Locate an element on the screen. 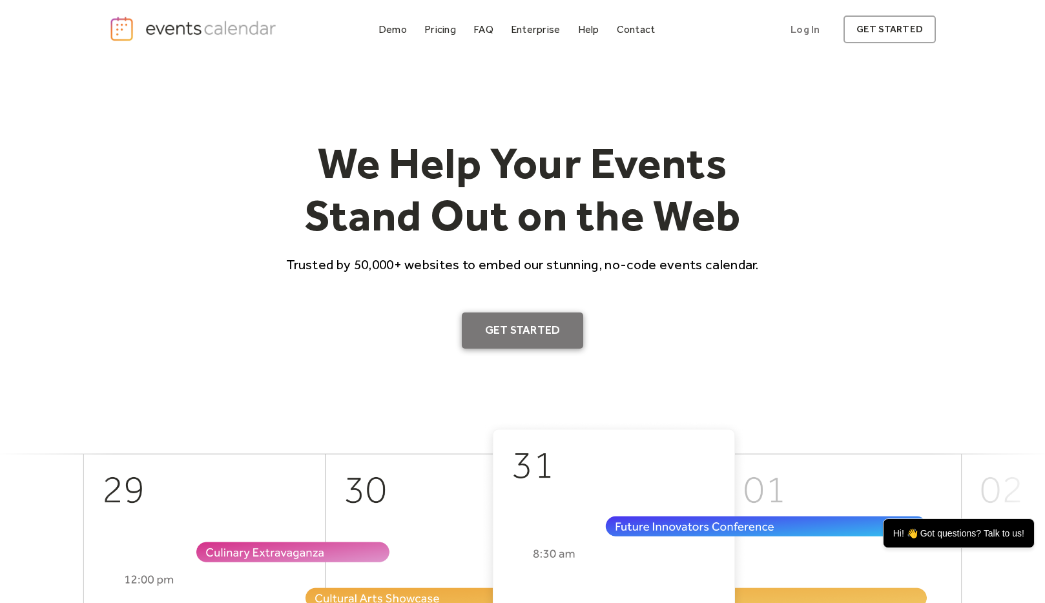 The image size is (1045, 603). div: FAQ is located at coordinates (483, 29).